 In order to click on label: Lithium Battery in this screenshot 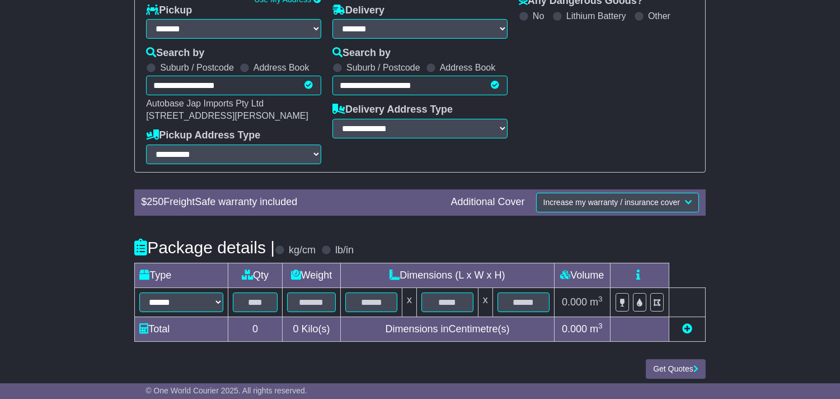, I will do `click(596, 16)`.